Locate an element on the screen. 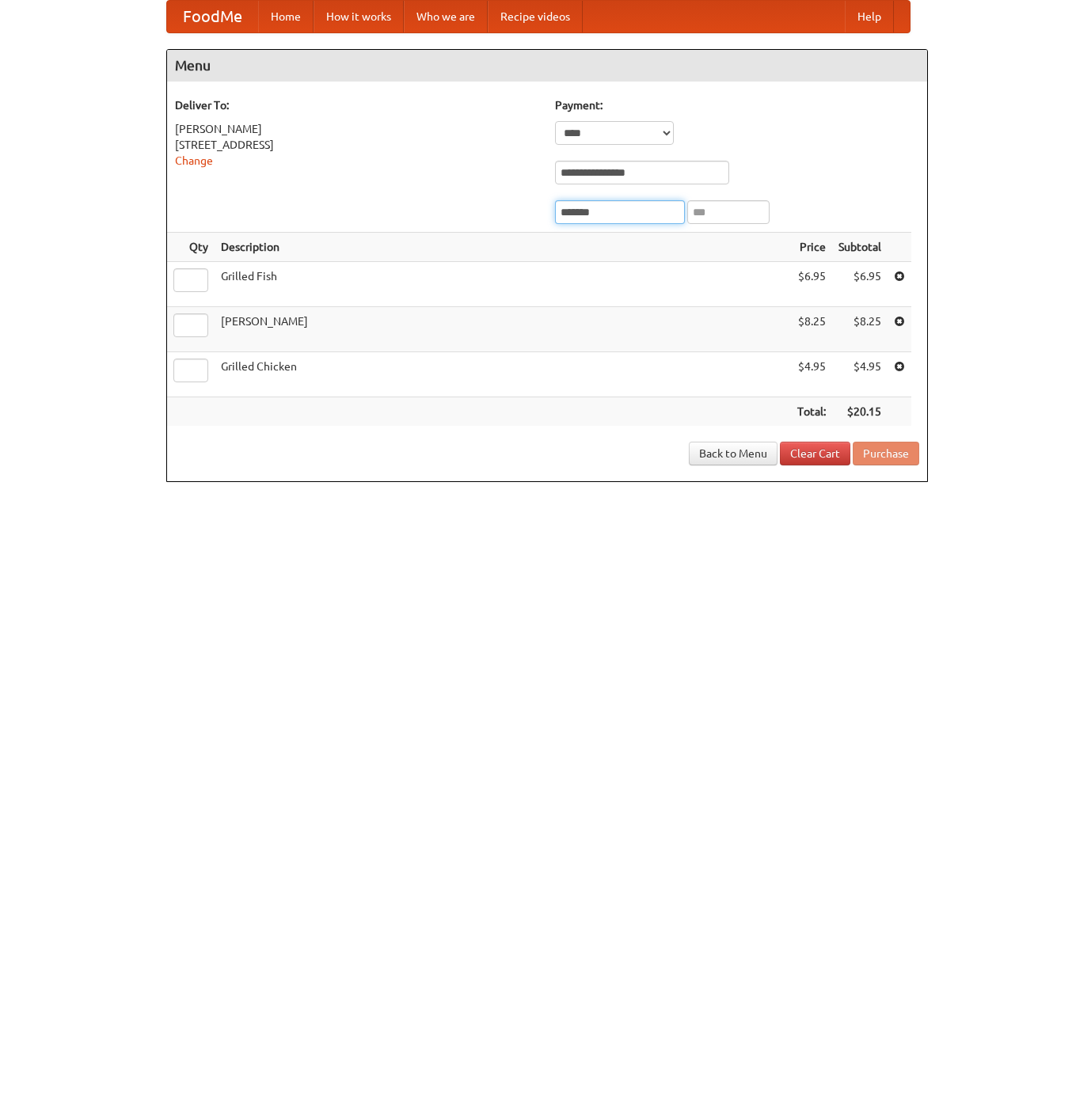  a: Clear Cart is located at coordinates (815, 454).